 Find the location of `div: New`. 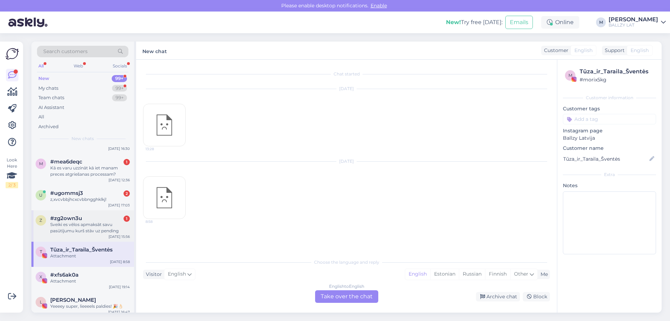

div: New is located at coordinates (44, 78).